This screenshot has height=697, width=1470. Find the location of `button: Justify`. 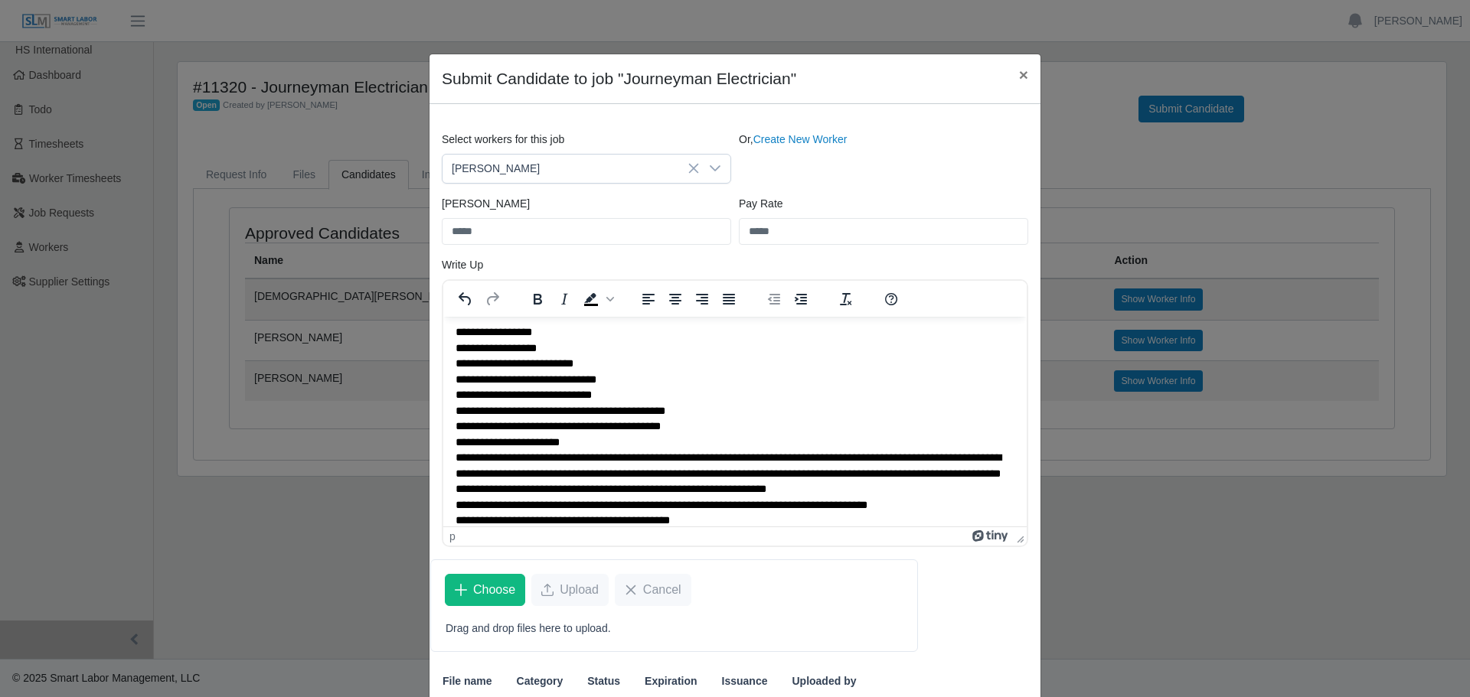

button: Justify is located at coordinates (729, 299).